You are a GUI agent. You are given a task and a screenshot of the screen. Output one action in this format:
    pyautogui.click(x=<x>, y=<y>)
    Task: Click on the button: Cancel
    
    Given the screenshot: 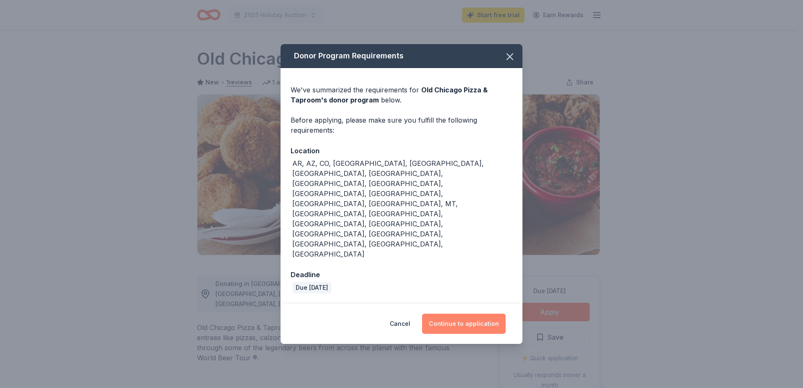 What is the action you would take?
    pyautogui.click(x=400, y=324)
    